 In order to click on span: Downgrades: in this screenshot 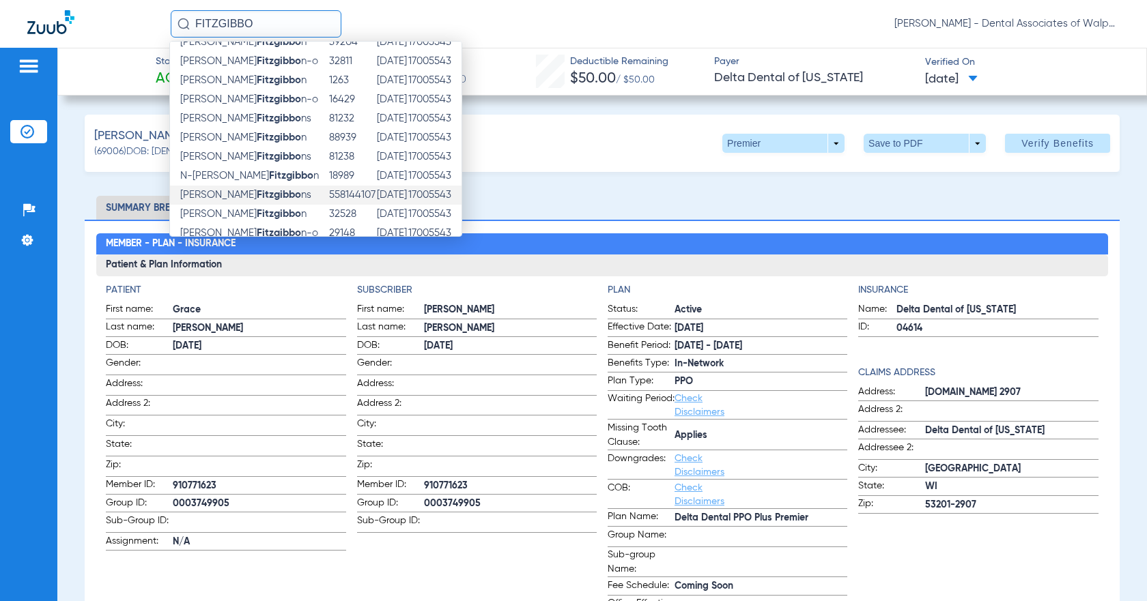, I will do `click(641, 466)`.